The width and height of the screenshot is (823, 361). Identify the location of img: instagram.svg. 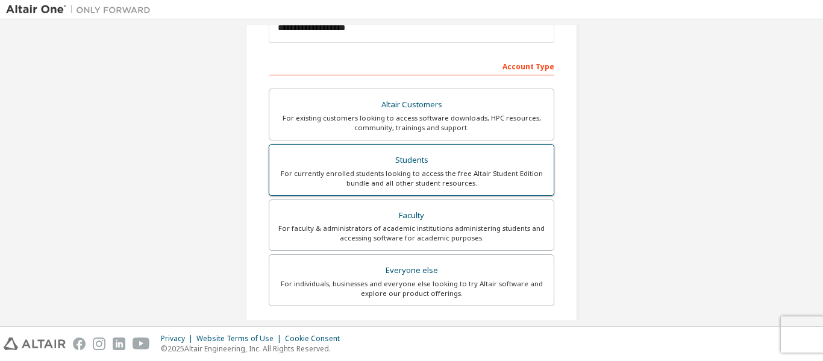
(99, 344).